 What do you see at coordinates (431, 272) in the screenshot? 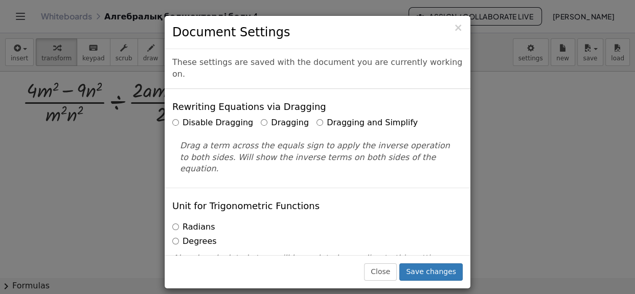
I see `button: Save changes` at bounding box center [431, 272].